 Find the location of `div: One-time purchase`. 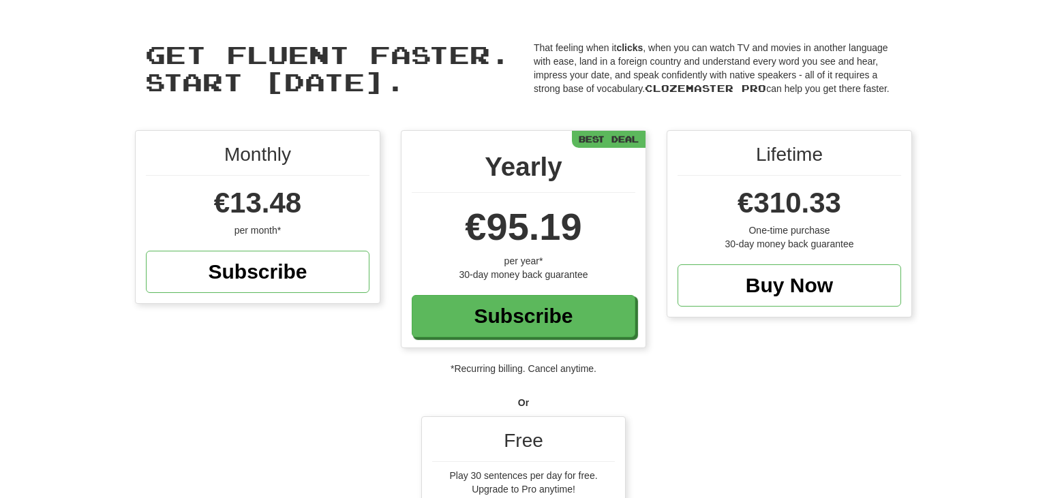

div: One-time purchase is located at coordinates (789, 230).